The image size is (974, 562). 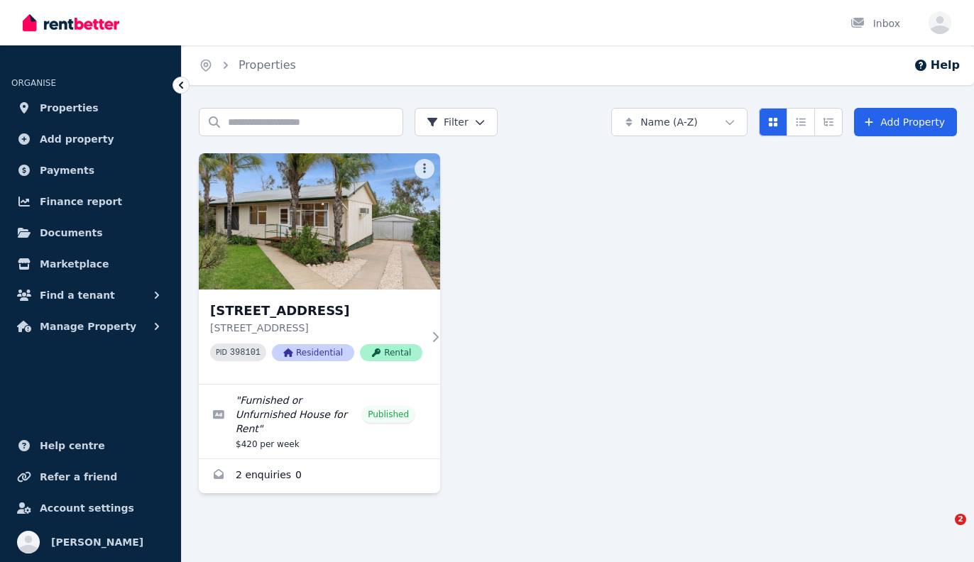 I want to click on div: View options, so click(x=801, y=122).